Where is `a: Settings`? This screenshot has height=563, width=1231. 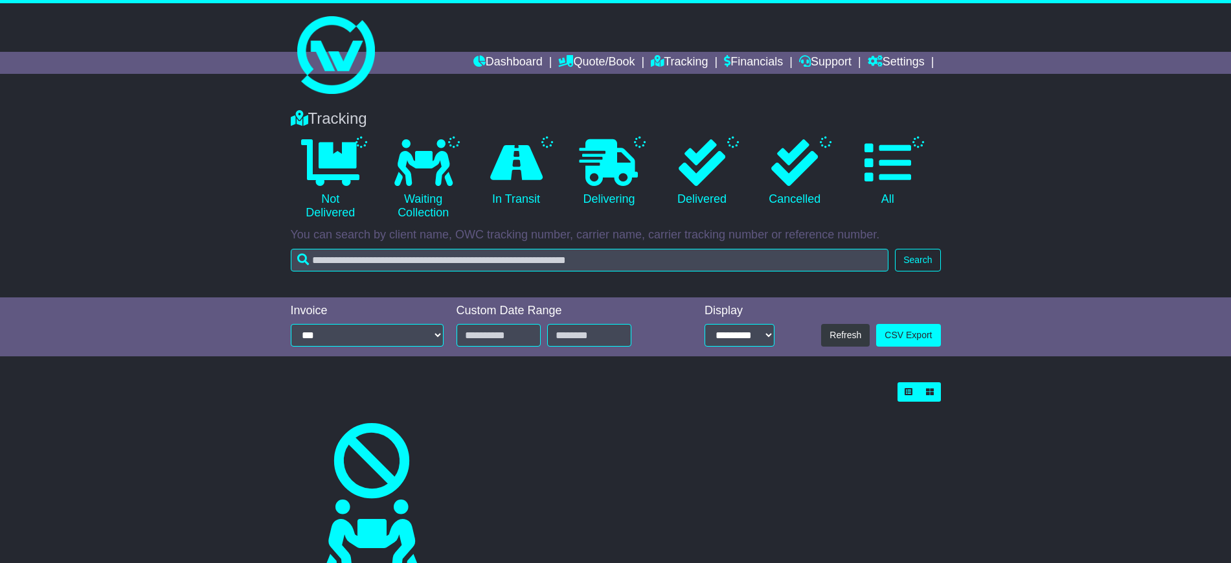 a: Settings is located at coordinates (896, 63).